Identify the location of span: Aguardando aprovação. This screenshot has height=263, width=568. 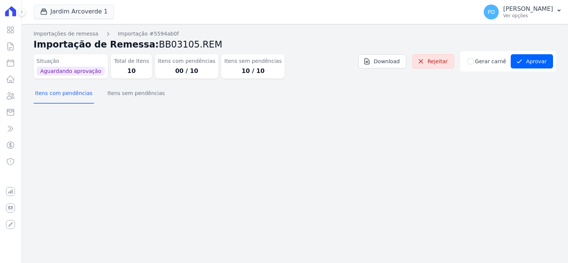
(71, 71).